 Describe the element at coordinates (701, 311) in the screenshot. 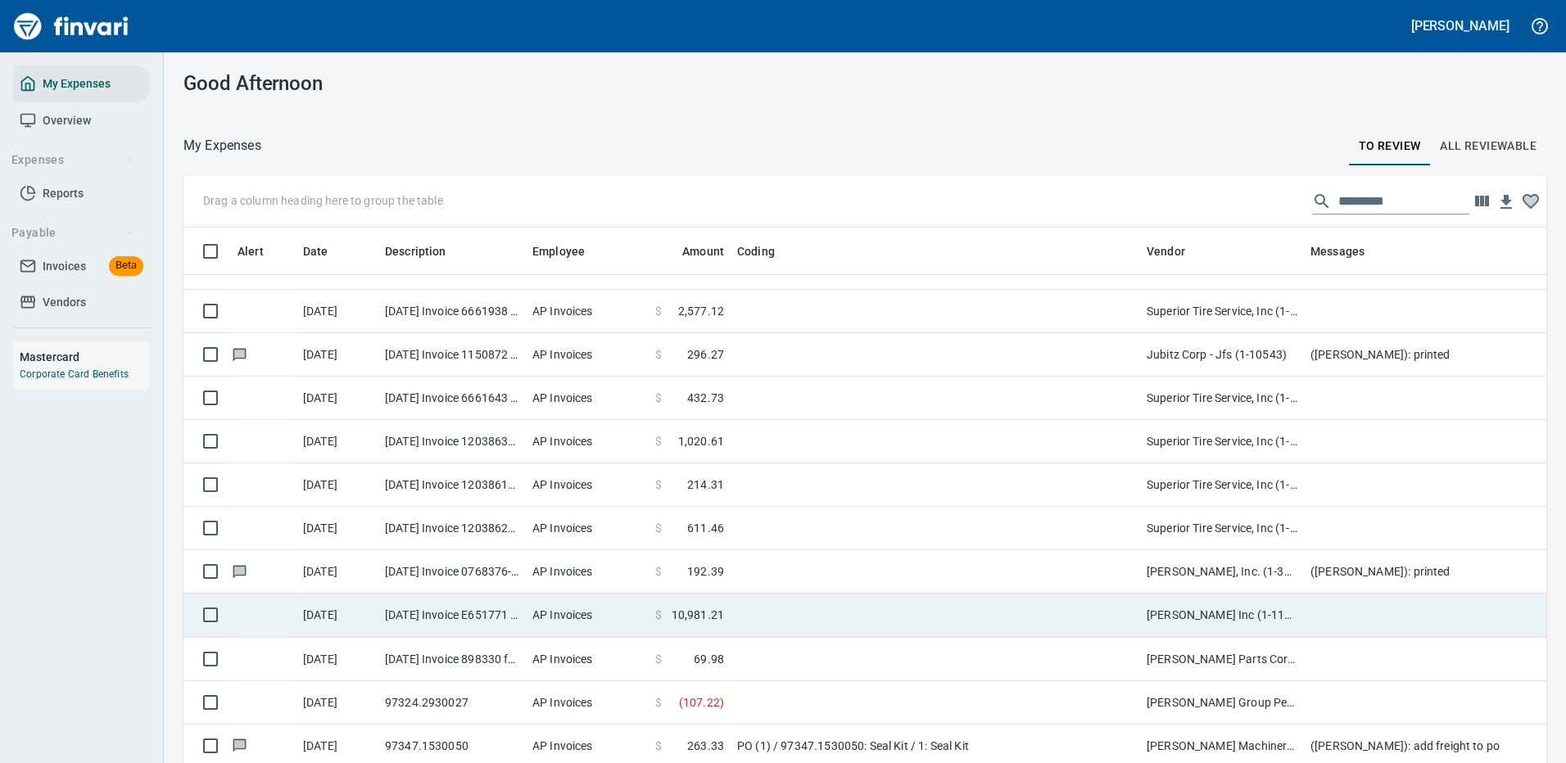

I see `span: 2,577.12` at that location.